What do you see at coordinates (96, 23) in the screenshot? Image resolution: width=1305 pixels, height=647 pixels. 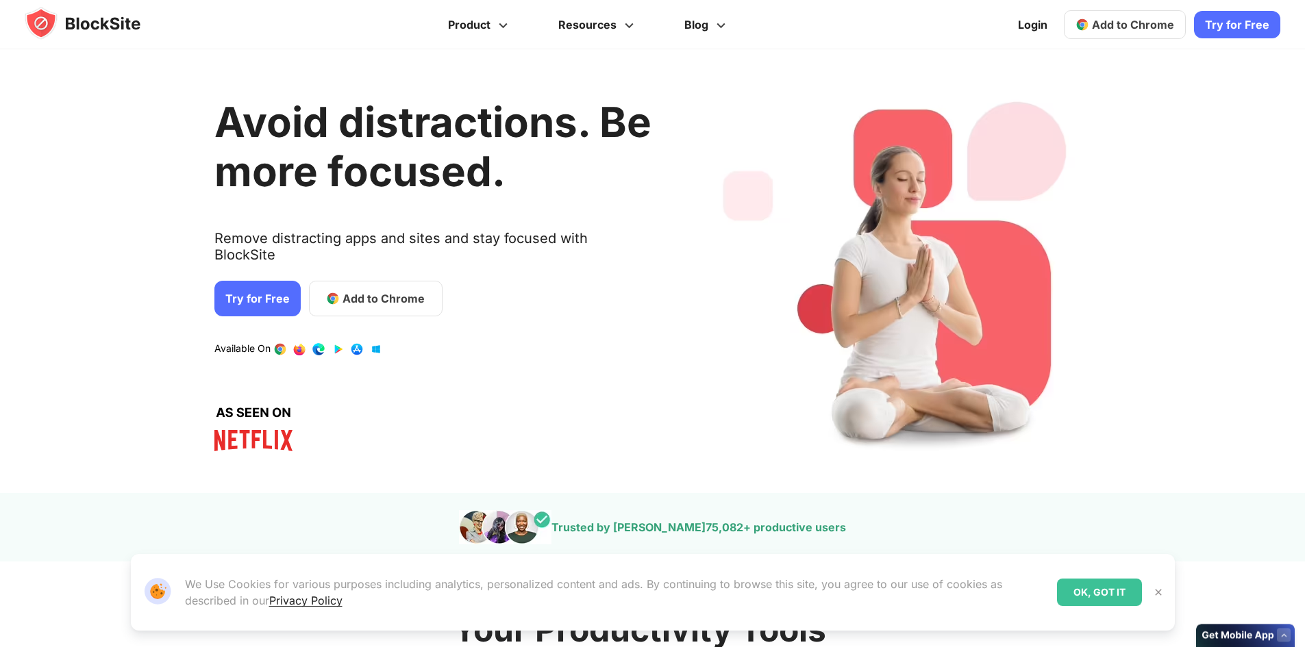 I see `img: blocksite-icon.5d769676.svg` at bounding box center [96, 23].